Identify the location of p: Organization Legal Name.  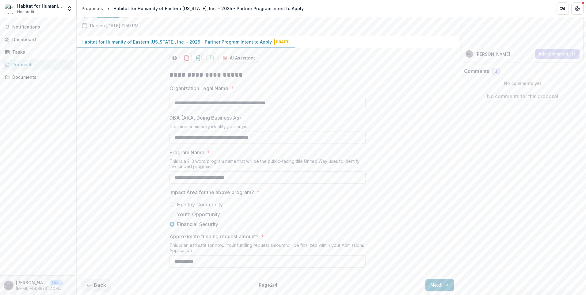
(199, 88).